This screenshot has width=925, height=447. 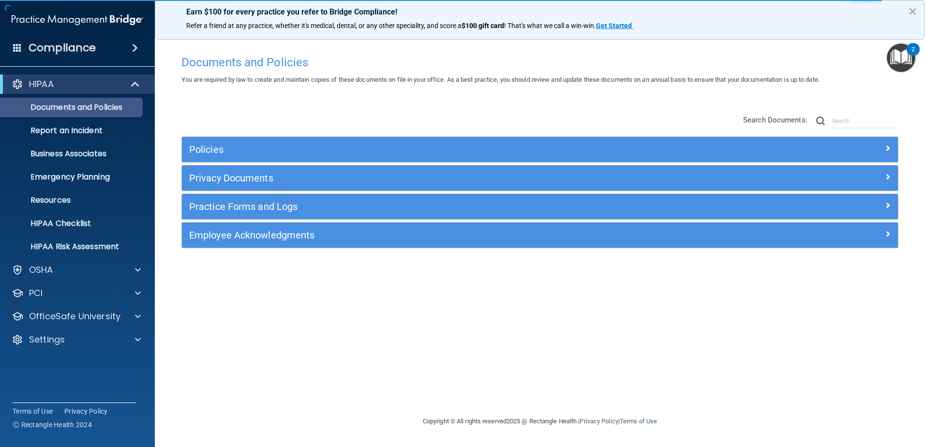 I want to click on p: Documents and Policies, so click(x=72, y=107).